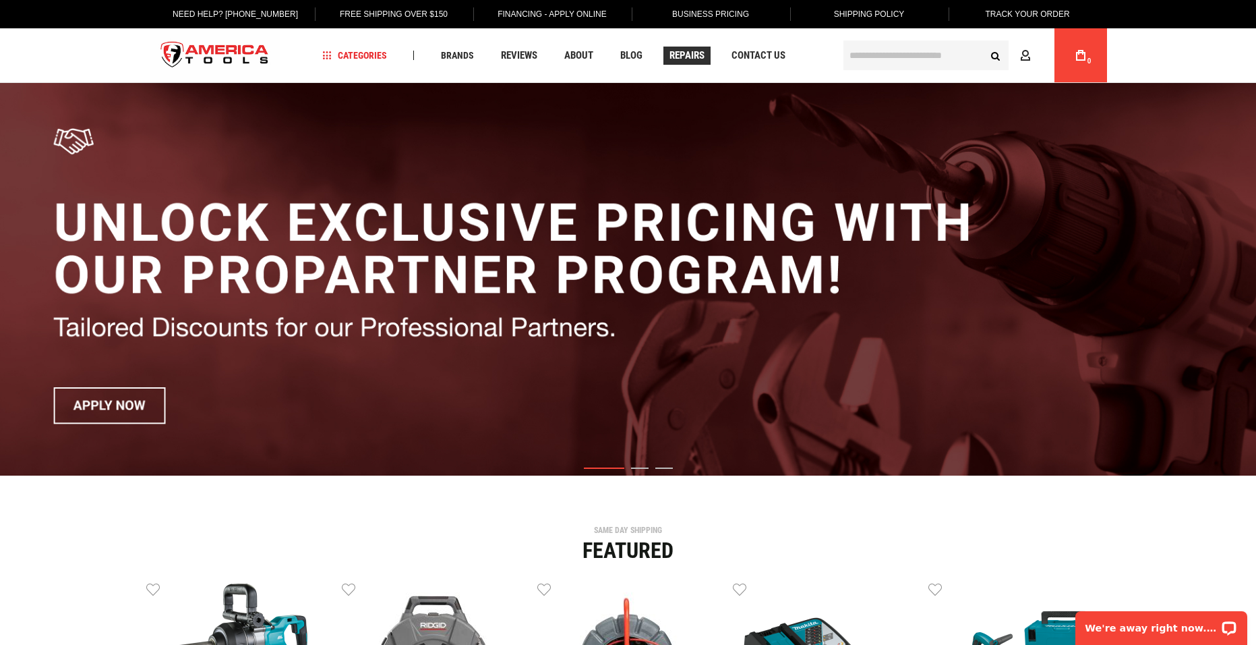 The height and width of the screenshot is (645, 1256). I want to click on button: Open LiveChat chat widget, so click(163, 26).